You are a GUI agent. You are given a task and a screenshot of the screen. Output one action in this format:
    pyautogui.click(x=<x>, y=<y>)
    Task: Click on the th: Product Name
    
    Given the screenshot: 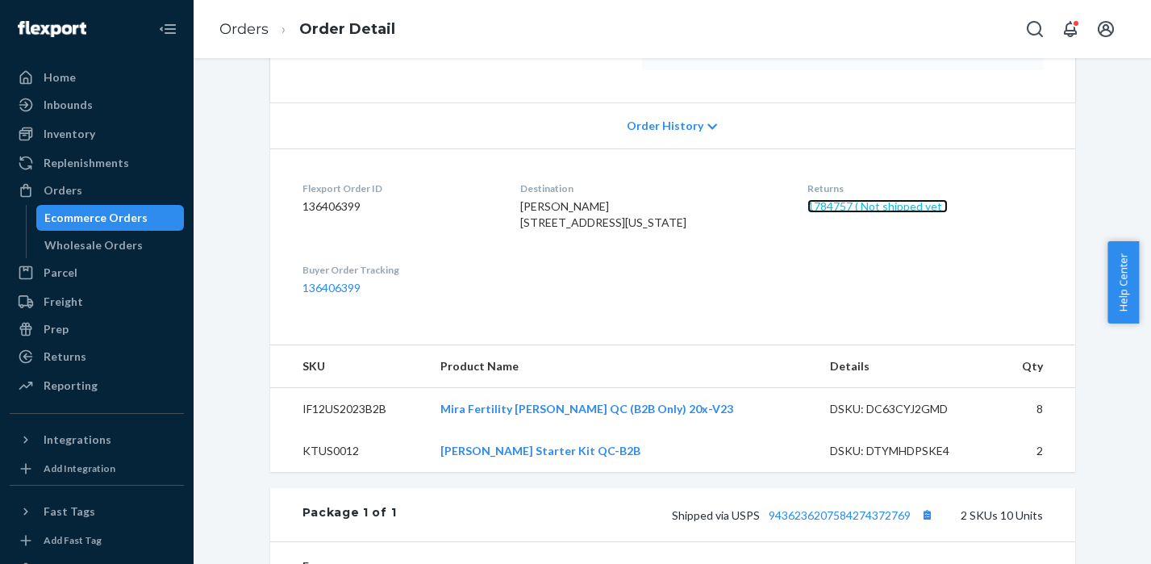 What is the action you would take?
    pyautogui.click(x=622, y=366)
    